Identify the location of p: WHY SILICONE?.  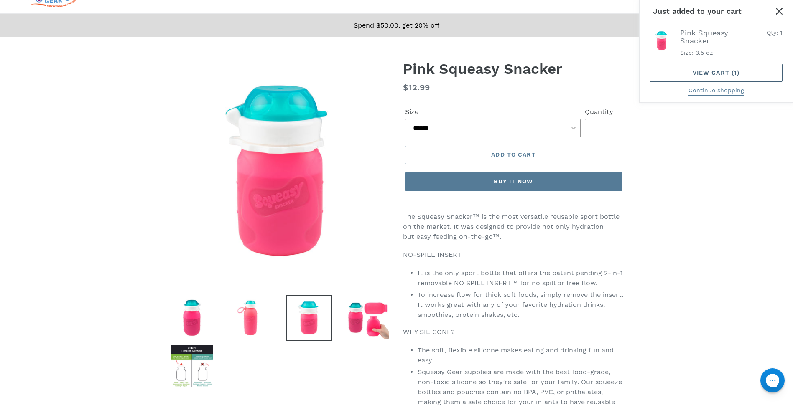
(514, 332).